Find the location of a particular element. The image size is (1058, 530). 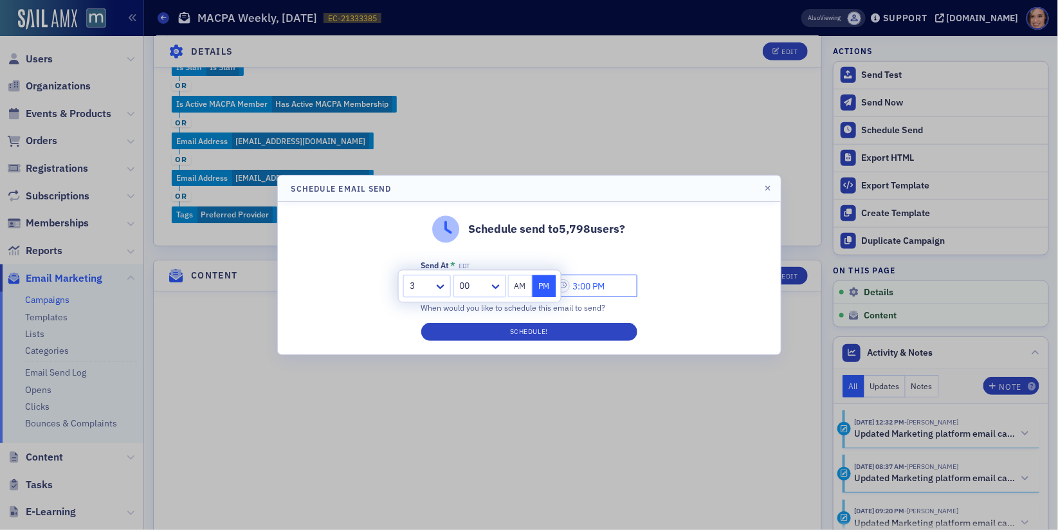

button: PM is located at coordinates (544, 286).